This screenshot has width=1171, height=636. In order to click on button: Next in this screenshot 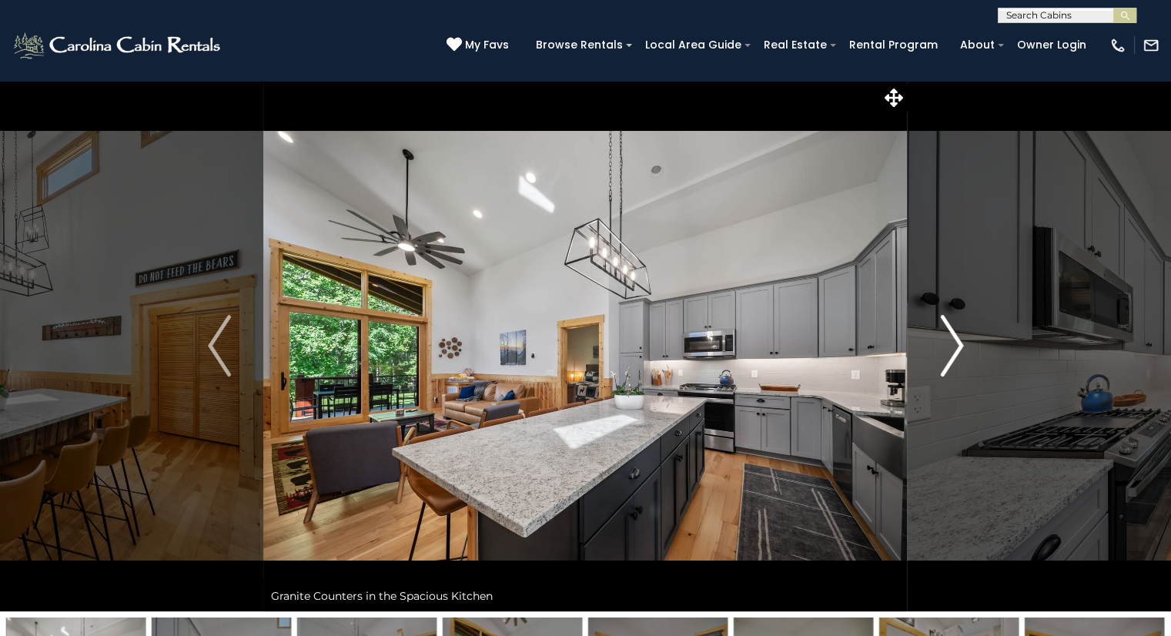, I will do `click(951, 346)`.